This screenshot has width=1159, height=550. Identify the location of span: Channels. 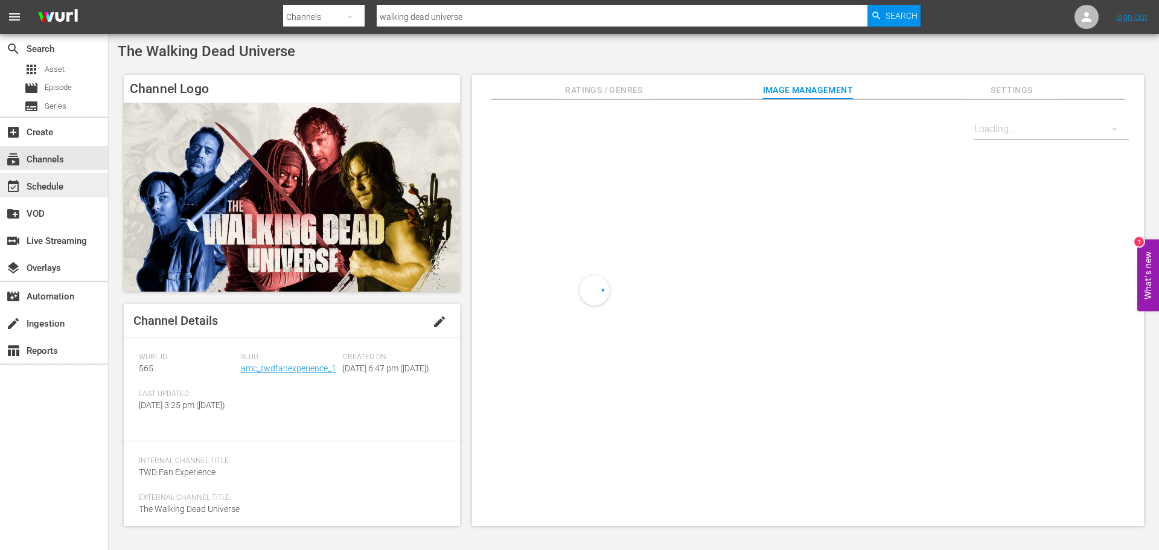
(13, 159).